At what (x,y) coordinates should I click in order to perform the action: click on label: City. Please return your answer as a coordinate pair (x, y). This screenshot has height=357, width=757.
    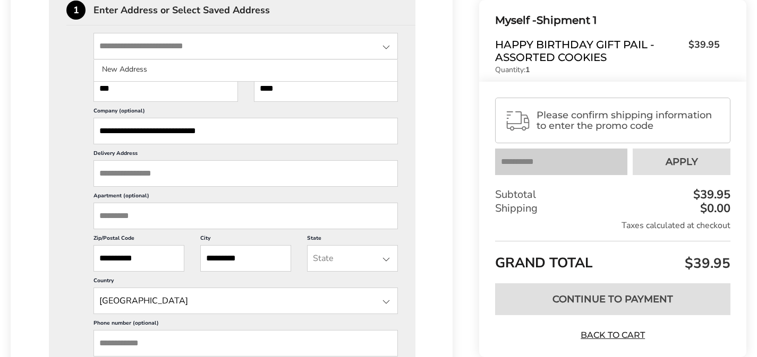
    Looking at the image, I should click on (245, 240).